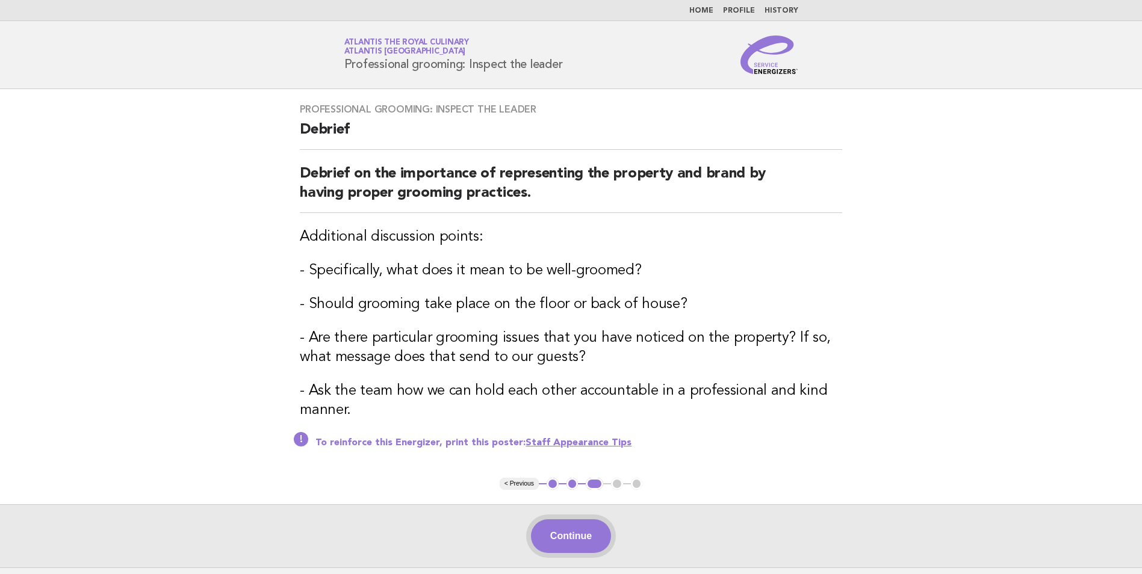 This screenshot has width=1142, height=574. Describe the element at coordinates (770, 55) in the screenshot. I see `img: Service Energizers` at that location.